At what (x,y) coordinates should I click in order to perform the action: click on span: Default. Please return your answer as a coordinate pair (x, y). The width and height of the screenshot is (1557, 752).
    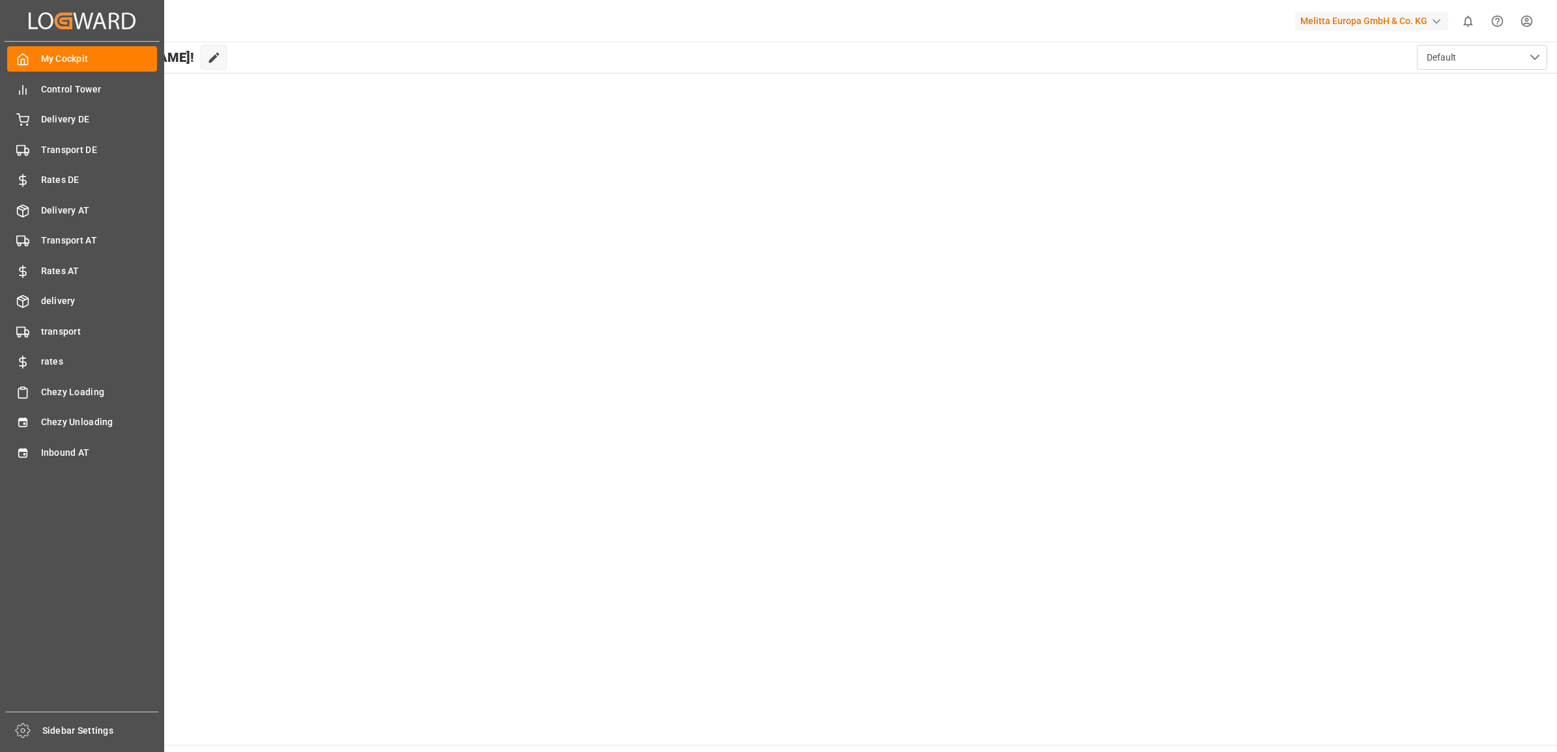
    Looking at the image, I should click on (1441, 57).